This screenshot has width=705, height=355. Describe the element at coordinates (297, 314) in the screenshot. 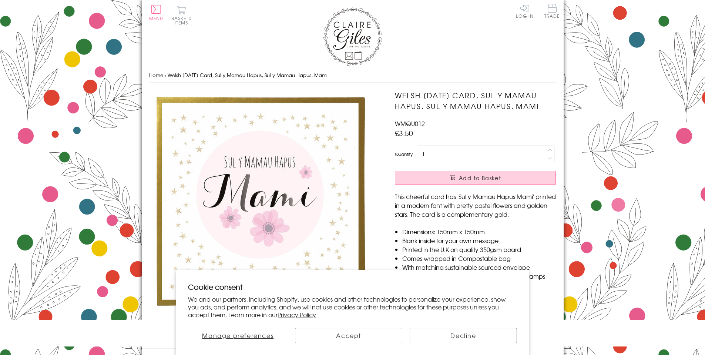

I see `a: Privacy Policy` at that location.